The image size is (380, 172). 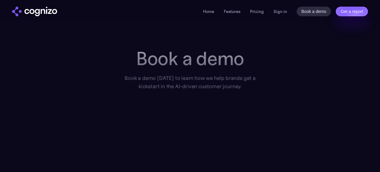 I want to click on a: Sign in, so click(x=280, y=11).